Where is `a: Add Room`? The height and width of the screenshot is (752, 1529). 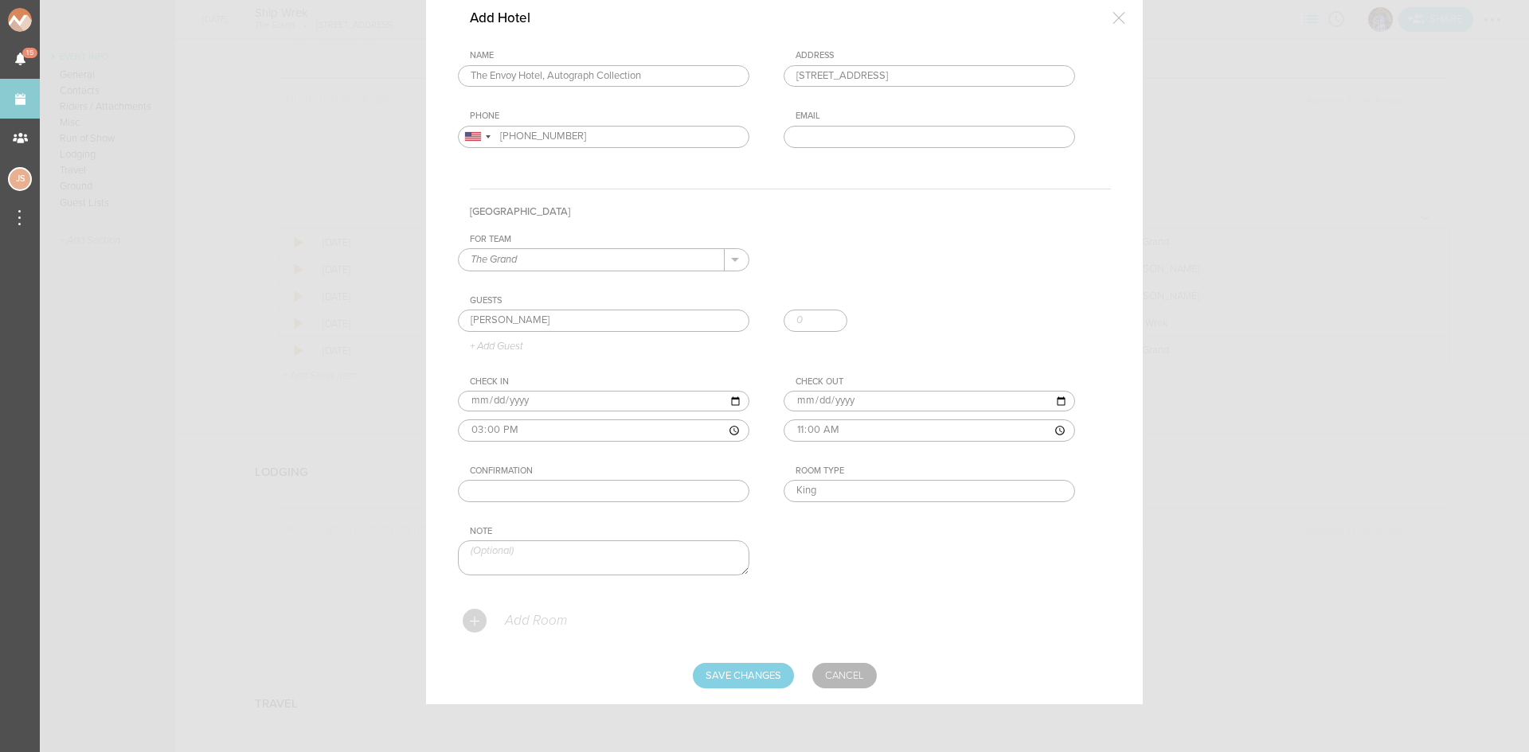 a: Add Room is located at coordinates (514, 620).